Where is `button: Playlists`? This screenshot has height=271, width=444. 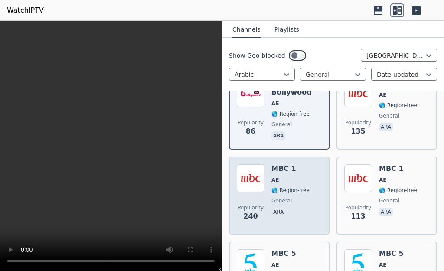
button: Playlists is located at coordinates (287, 30).